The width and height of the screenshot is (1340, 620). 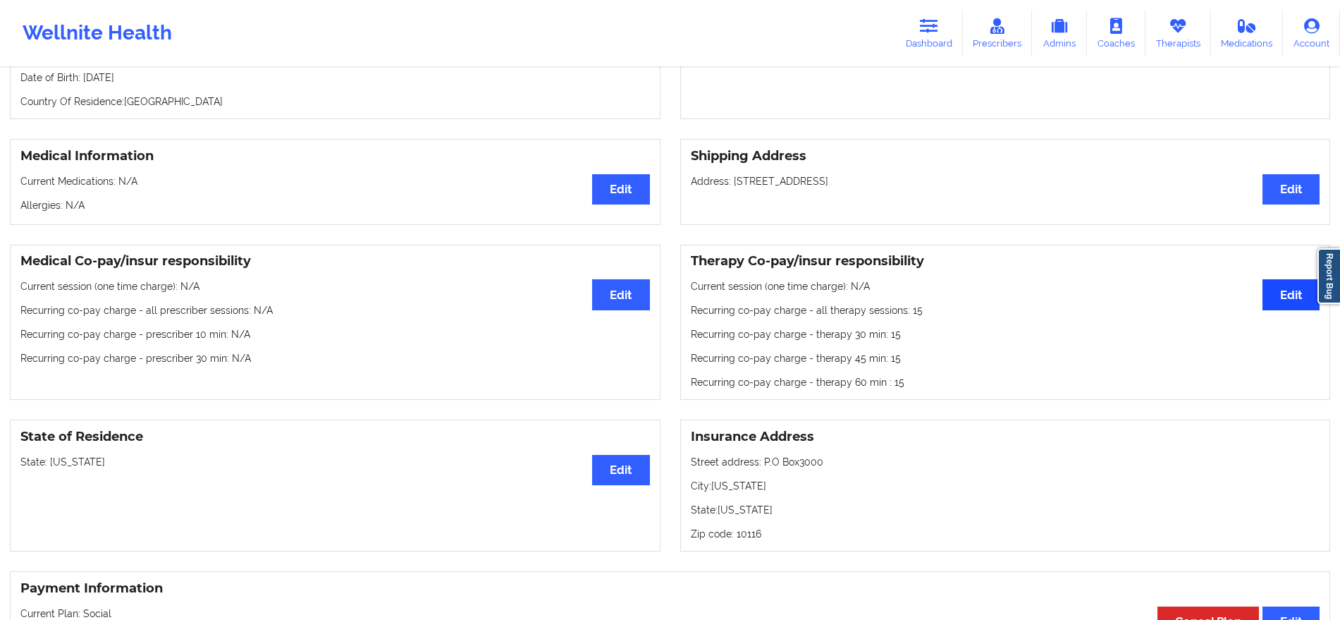 I want to click on h3: Insurance Address, so click(x=1005, y=436).